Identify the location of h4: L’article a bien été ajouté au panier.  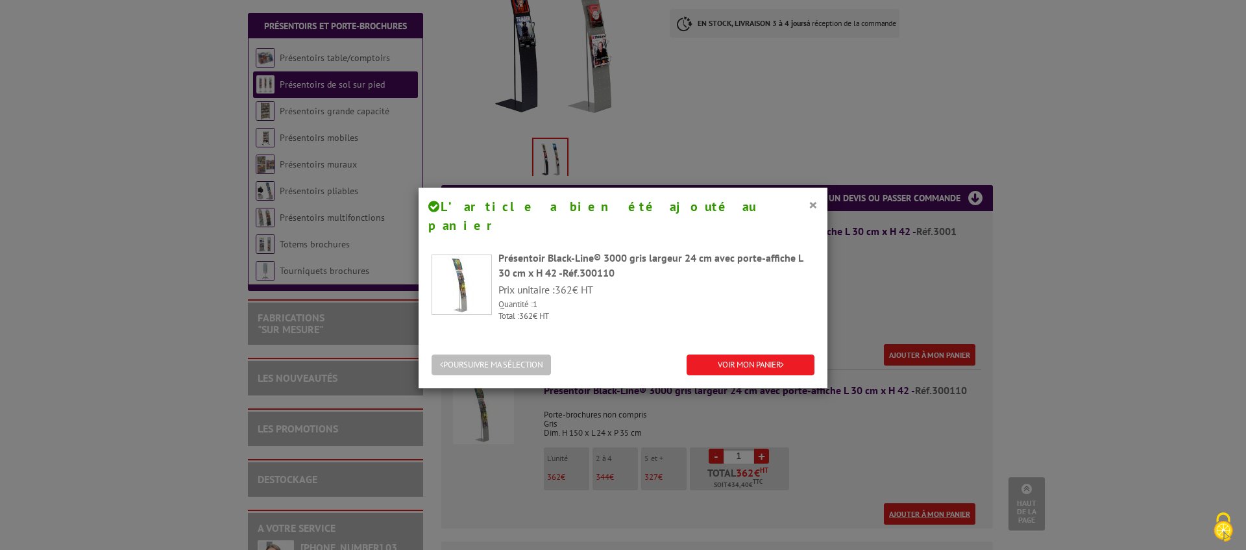
(623, 215).